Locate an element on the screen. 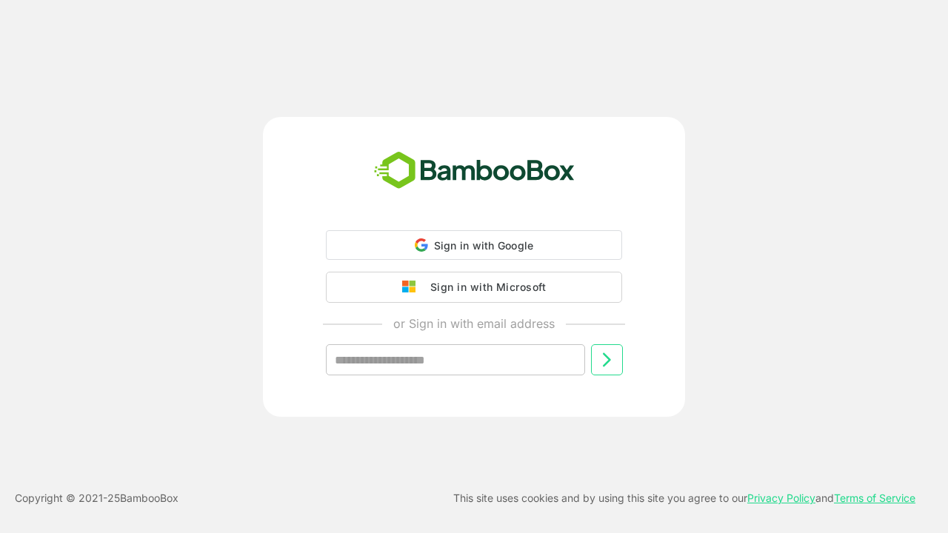 The image size is (948, 533). a: Terms of Service is located at coordinates (874, 498).